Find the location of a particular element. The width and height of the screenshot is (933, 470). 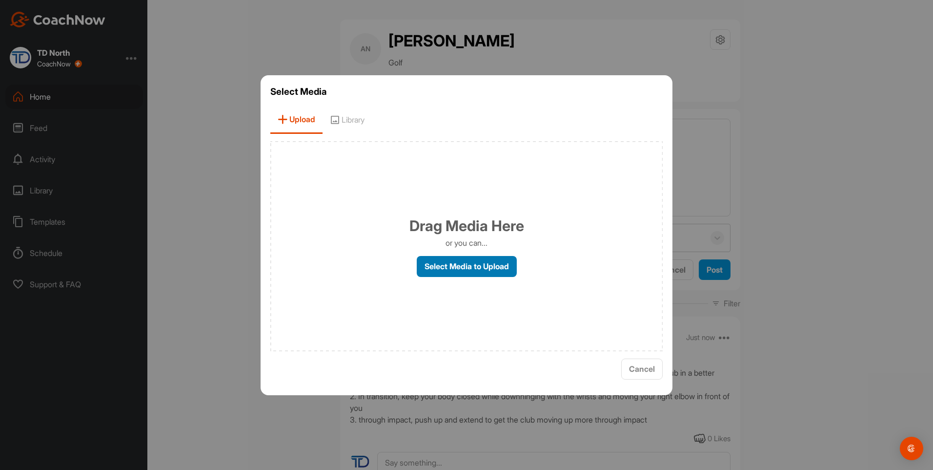

span: Cancel is located at coordinates (642, 369).